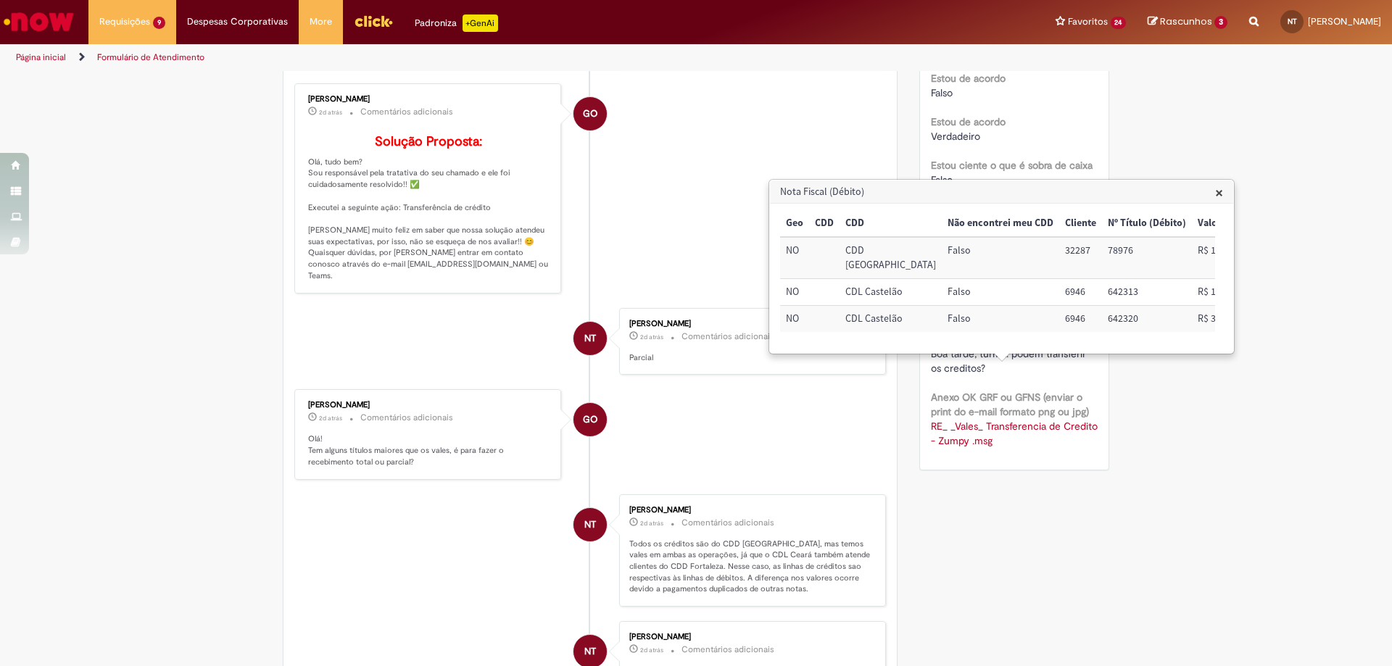  I want to click on td: CDD: CDD Fortaleza, so click(890, 257).